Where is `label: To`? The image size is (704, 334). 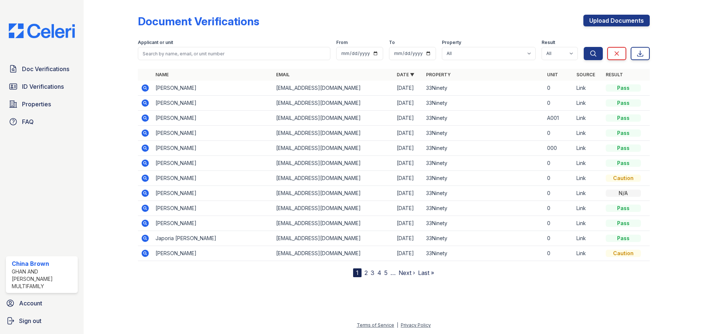
label: To is located at coordinates (392, 43).